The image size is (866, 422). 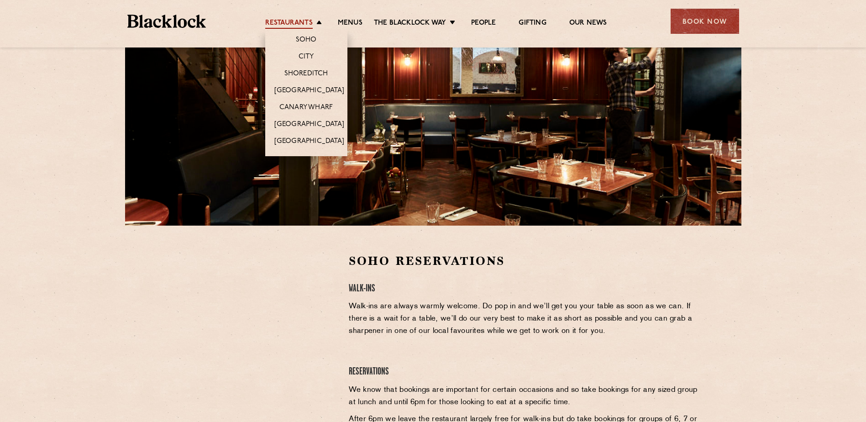 I want to click on a: City, so click(x=306, y=58).